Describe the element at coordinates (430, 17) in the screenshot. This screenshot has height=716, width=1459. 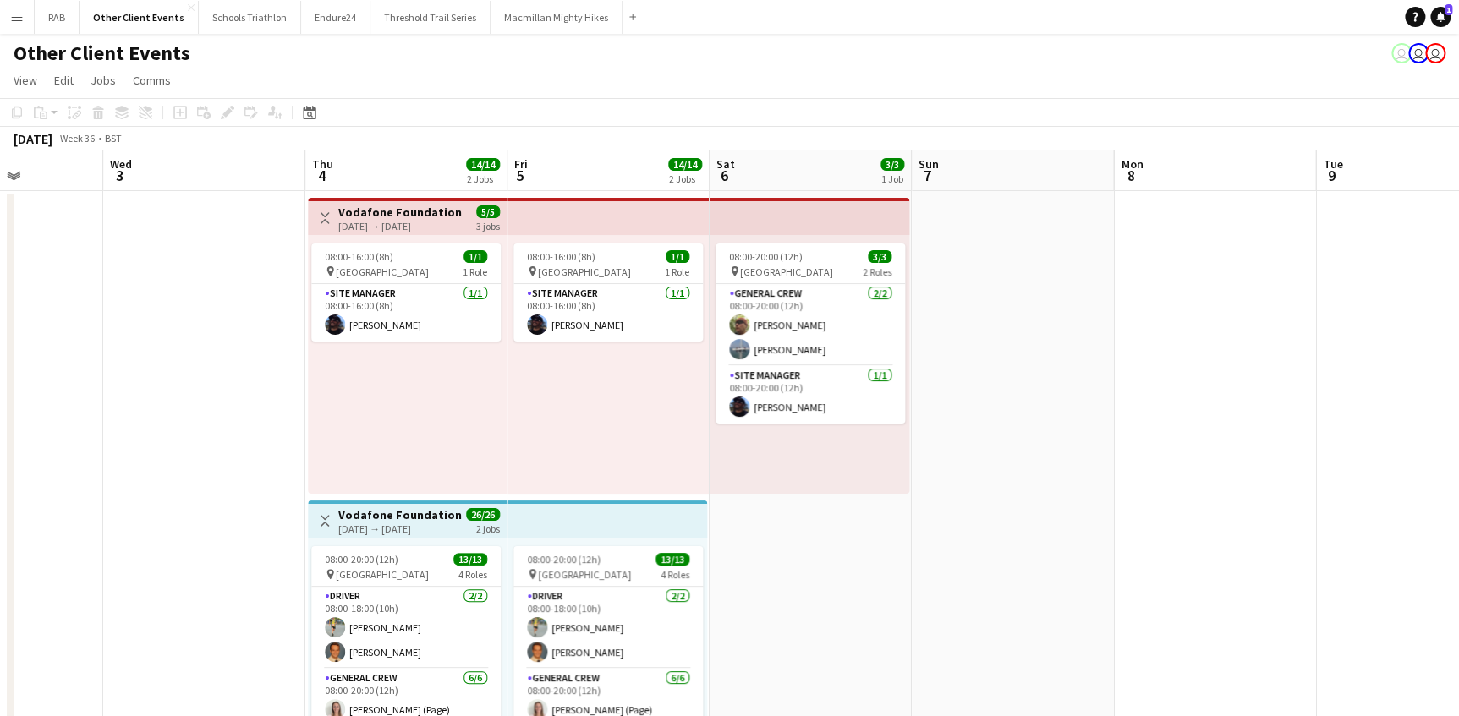
I see `button: Threshold Trail Series` at that location.